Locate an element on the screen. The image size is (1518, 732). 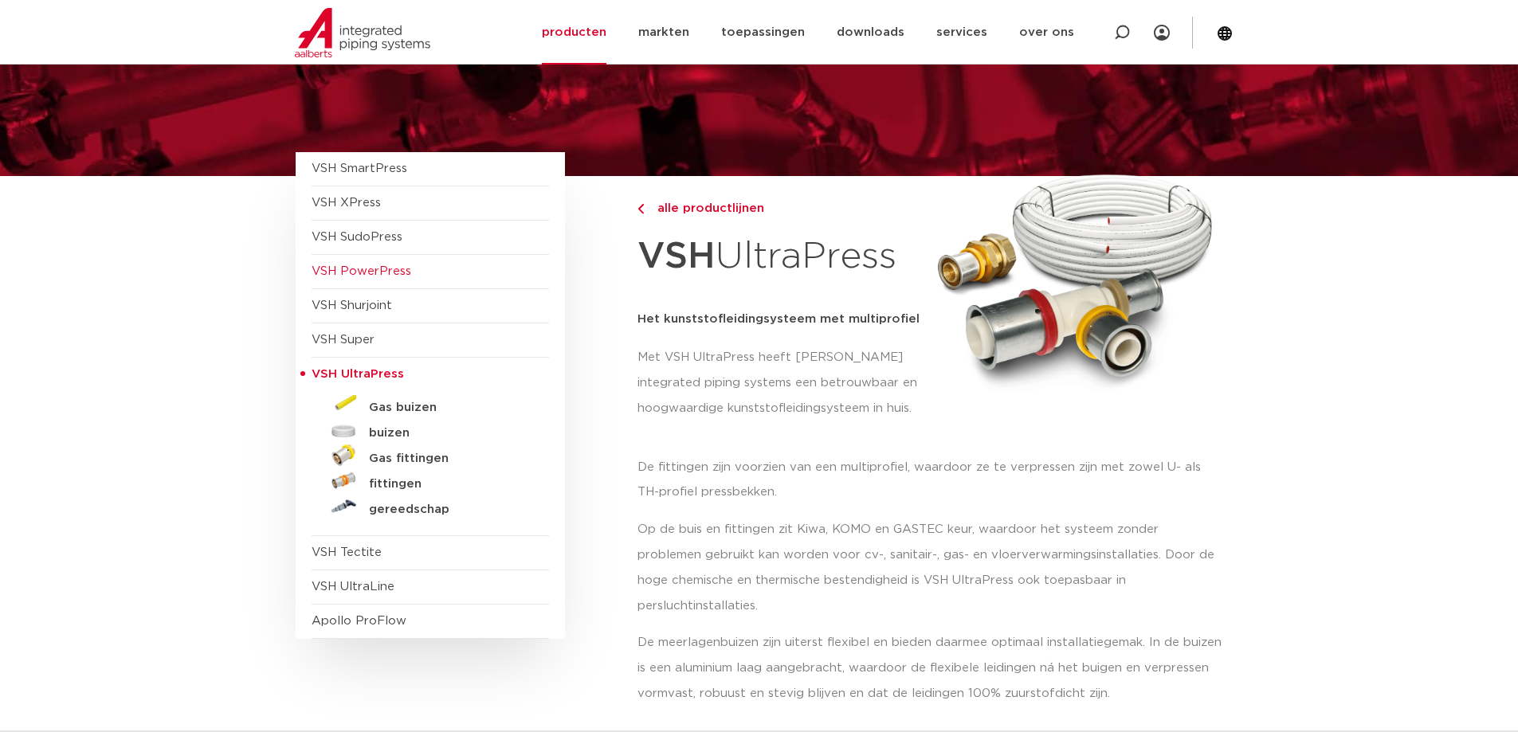
span: VSH PowerPress is located at coordinates (361, 271).